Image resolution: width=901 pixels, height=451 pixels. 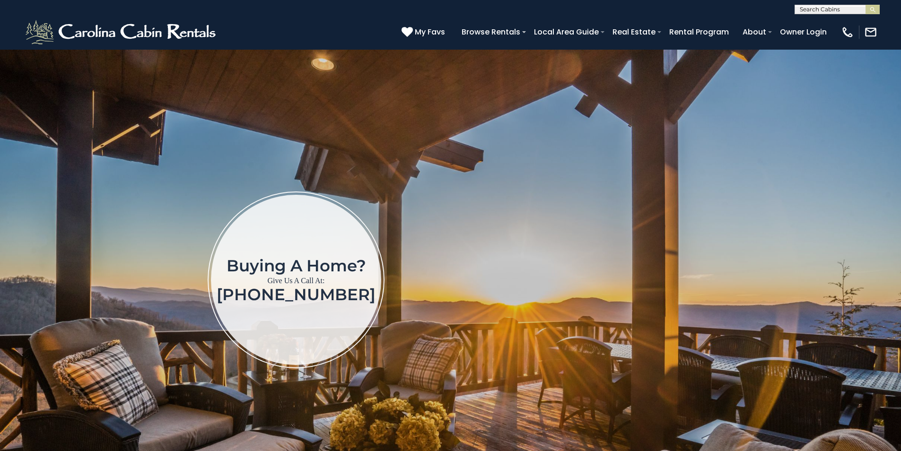 What do you see at coordinates (803, 32) in the screenshot?
I see `a: Owner Login` at bounding box center [803, 32].